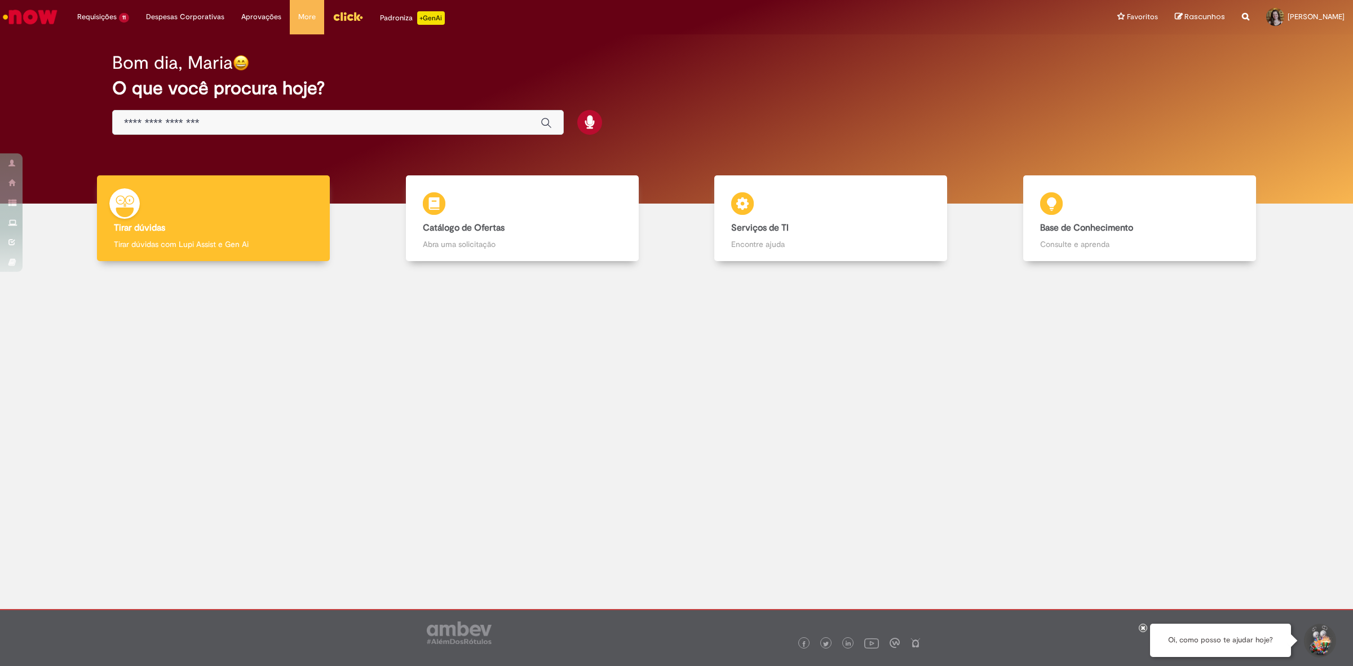 The image size is (1353, 666). I want to click on img: logo_footer_workplace.png, so click(895, 643).